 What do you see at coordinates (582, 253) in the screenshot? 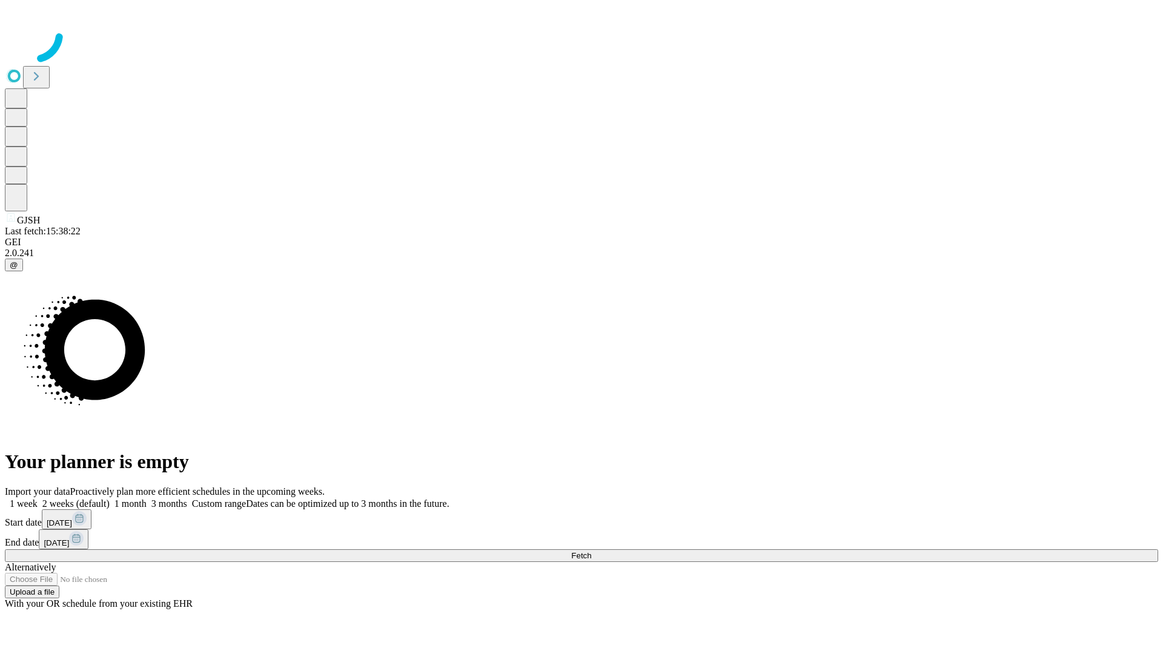
I see `div: 2.0.241` at bounding box center [582, 253].